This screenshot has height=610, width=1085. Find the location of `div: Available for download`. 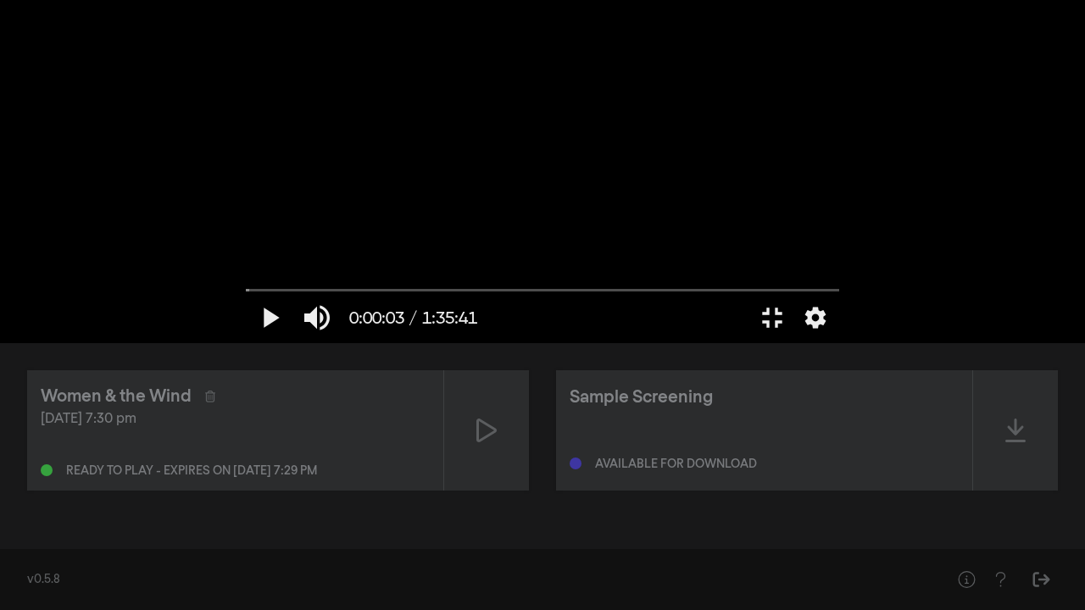

div: Available for download is located at coordinates (675, 464).